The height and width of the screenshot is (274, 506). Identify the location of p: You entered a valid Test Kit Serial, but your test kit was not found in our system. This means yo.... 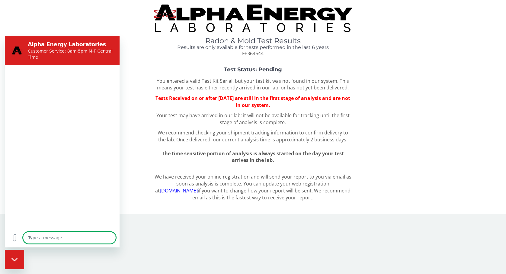
(253, 85).